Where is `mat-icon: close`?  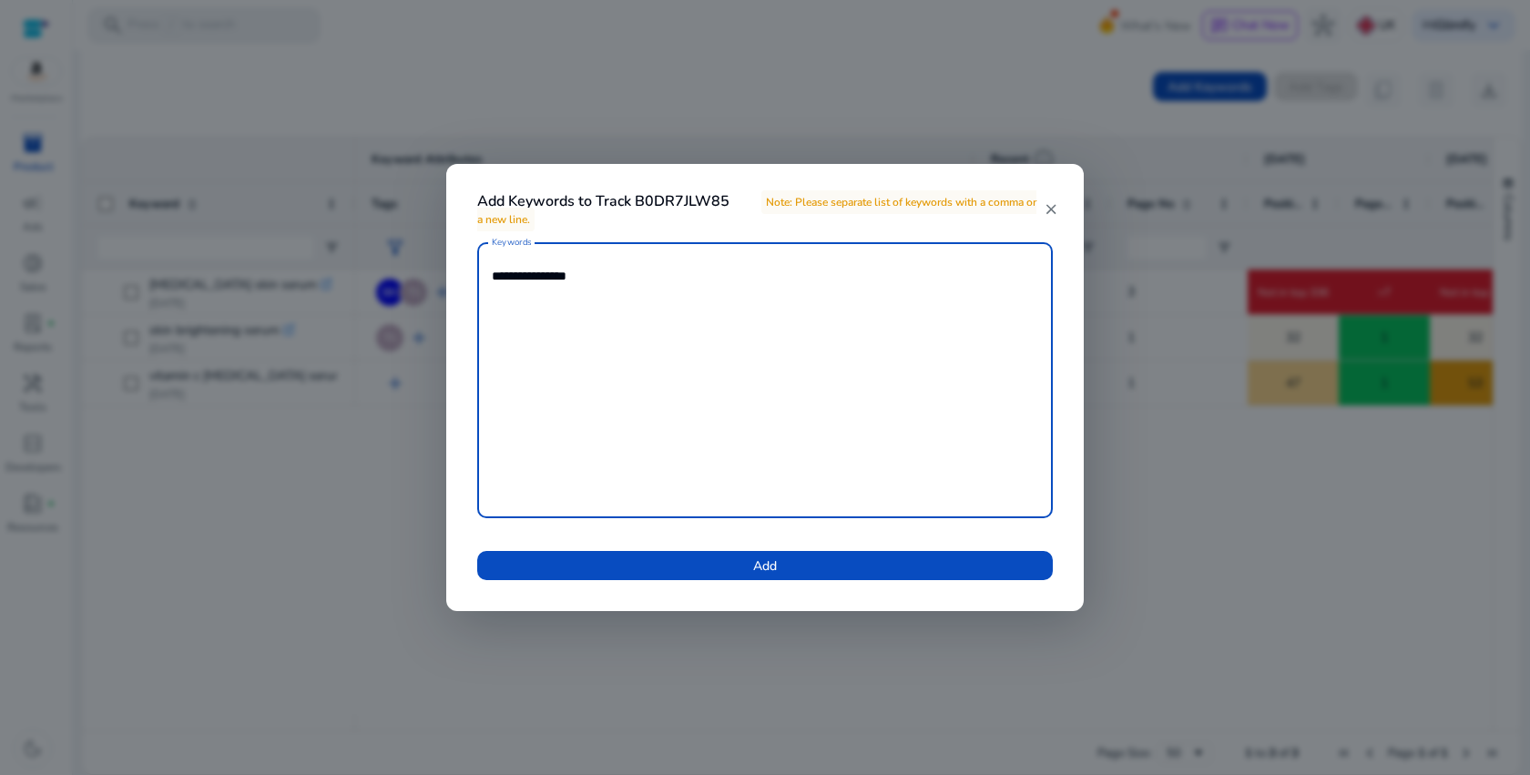 mat-icon: close is located at coordinates (1051, 209).